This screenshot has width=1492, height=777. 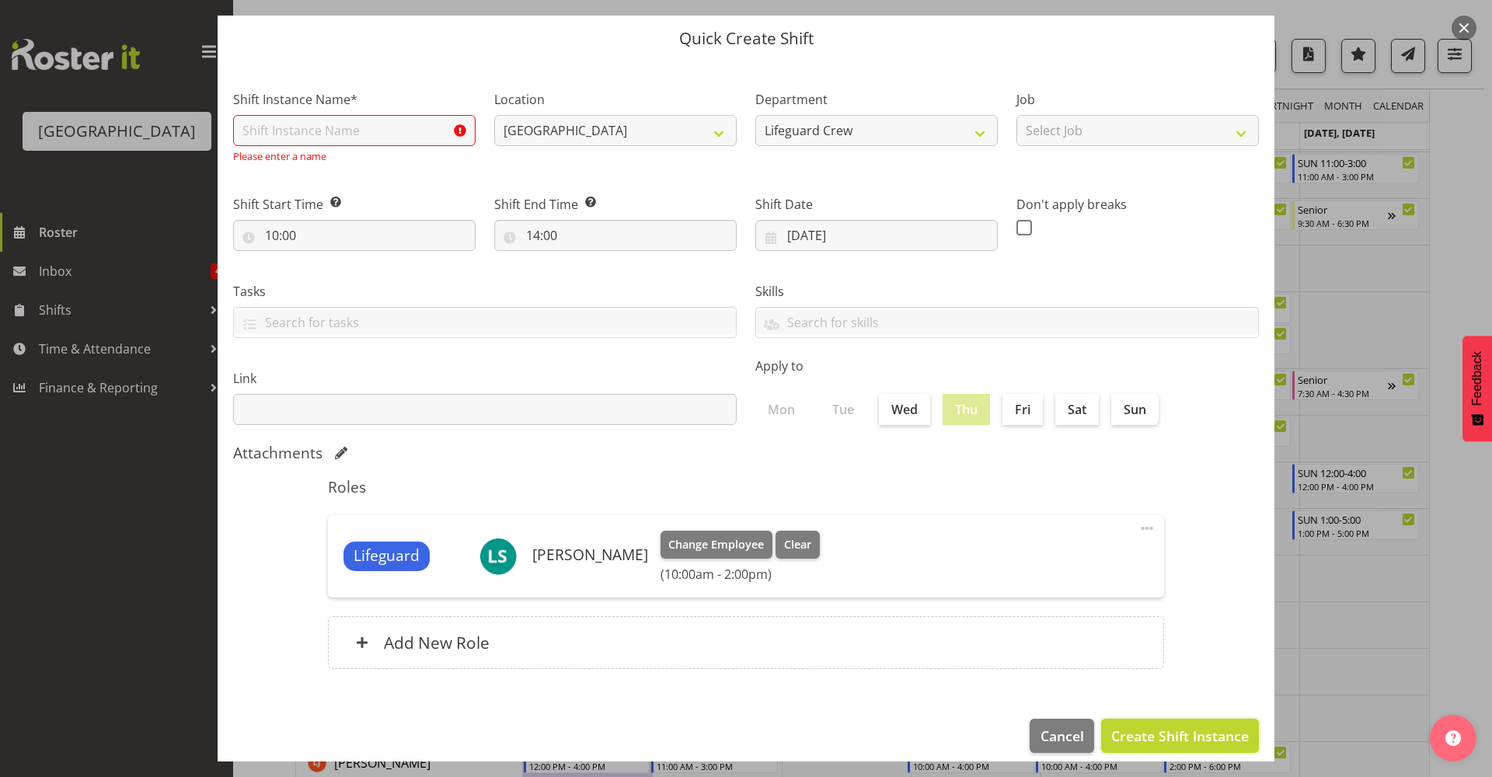 I want to click on button: Feedback - Show survey, so click(x=1477, y=388).